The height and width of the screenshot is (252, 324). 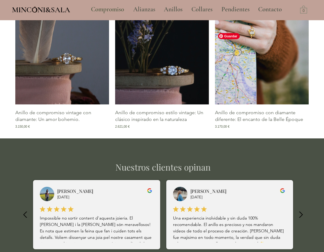 I want to click on a: Collares, so click(x=202, y=9).